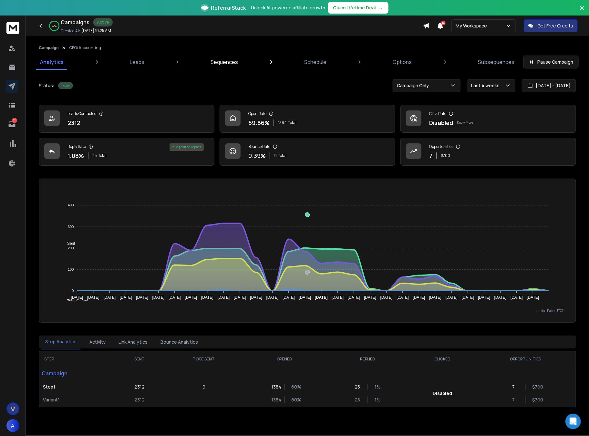  What do you see at coordinates (75, 22) in the screenshot?
I see `h1: Campaigns` at bounding box center [75, 22].